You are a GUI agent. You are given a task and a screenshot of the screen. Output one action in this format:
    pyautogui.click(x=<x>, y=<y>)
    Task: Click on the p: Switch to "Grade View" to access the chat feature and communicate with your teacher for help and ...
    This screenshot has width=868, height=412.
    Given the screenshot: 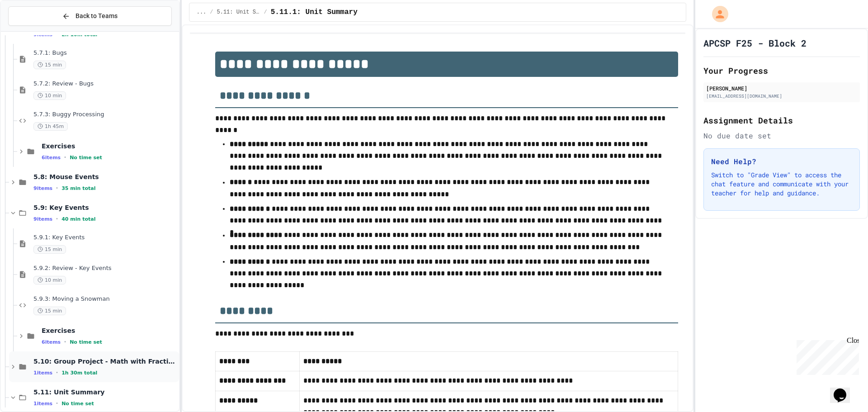 What is the action you would take?
    pyautogui.click(x=782, y=184)
    